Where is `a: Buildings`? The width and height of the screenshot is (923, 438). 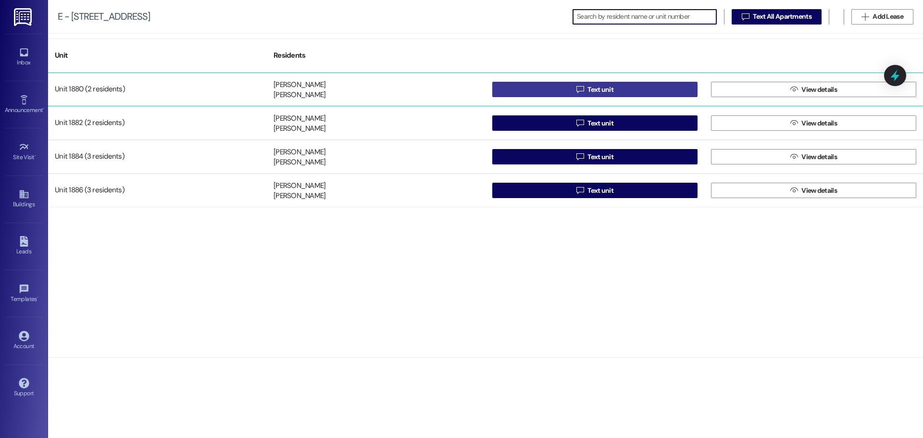 a: Buildings is located at coordinates (24, 199).